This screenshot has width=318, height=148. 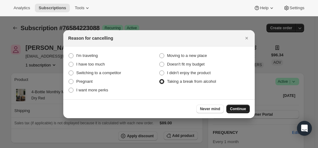 What do you see at coordinates (98, 73) in the screenshot?
I see `span: Switching to a competitor` at bounding box center [98, 73].